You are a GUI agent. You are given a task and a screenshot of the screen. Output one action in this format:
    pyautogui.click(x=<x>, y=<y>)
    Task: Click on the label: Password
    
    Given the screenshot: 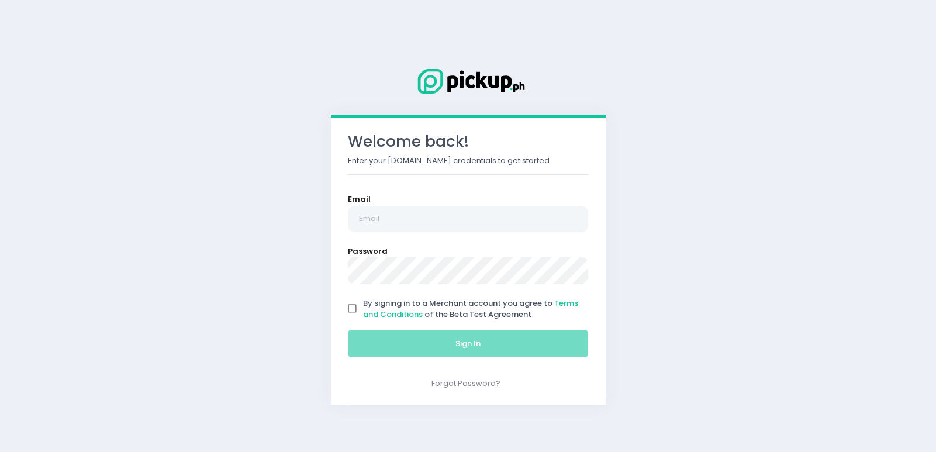 What is the action you would take?
    pyautogui.click(x=368, y=252)
    